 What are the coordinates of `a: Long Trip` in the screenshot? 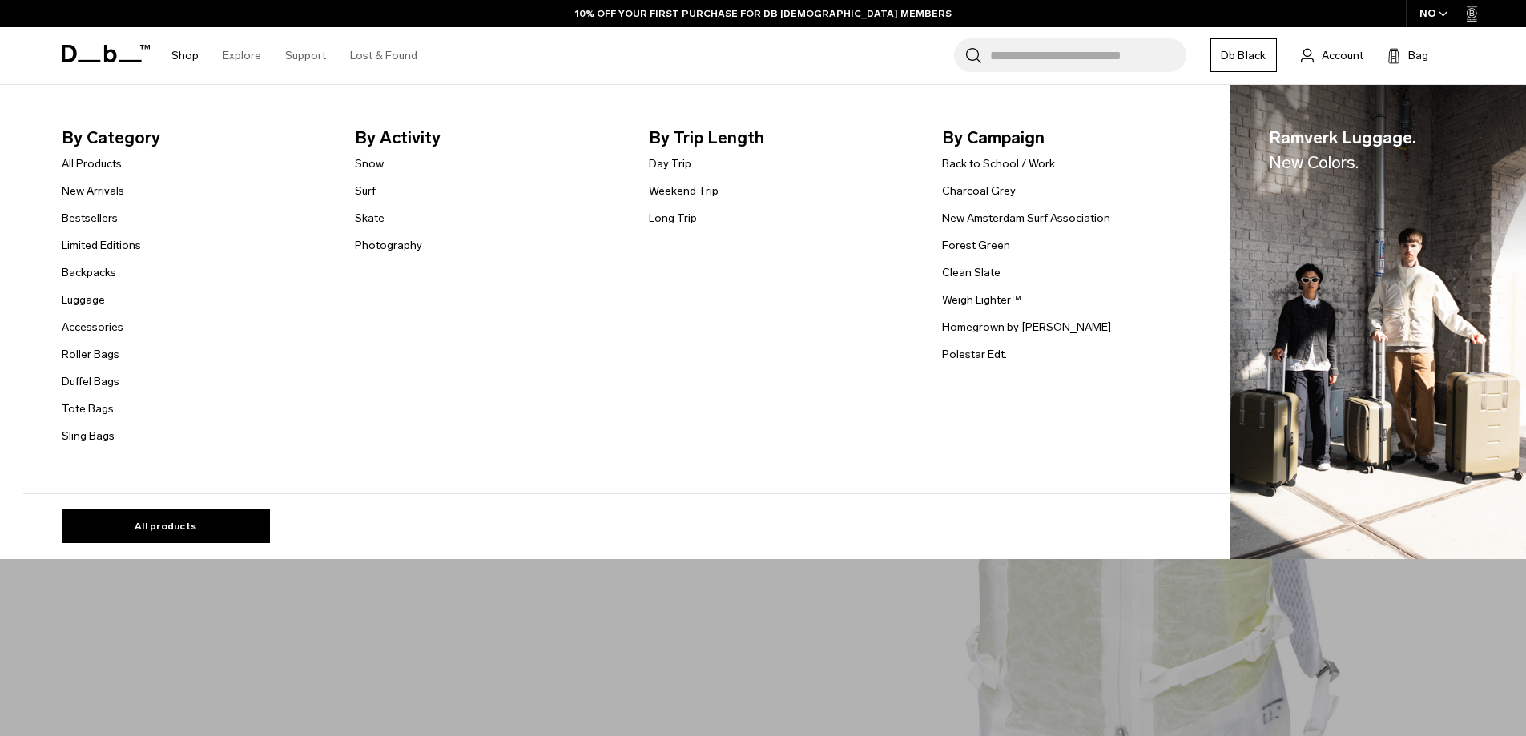 It's located at (673, 218).